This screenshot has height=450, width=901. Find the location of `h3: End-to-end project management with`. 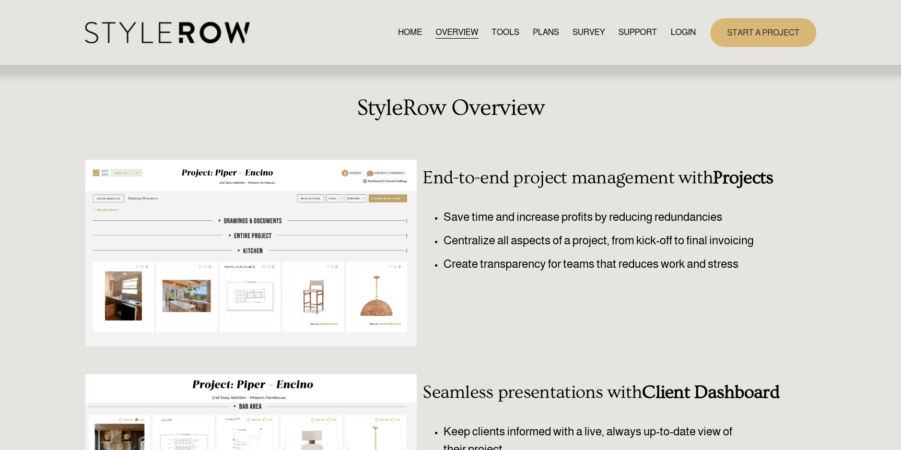

h3: End-to-end project management with is located at coordinates (604, 178).